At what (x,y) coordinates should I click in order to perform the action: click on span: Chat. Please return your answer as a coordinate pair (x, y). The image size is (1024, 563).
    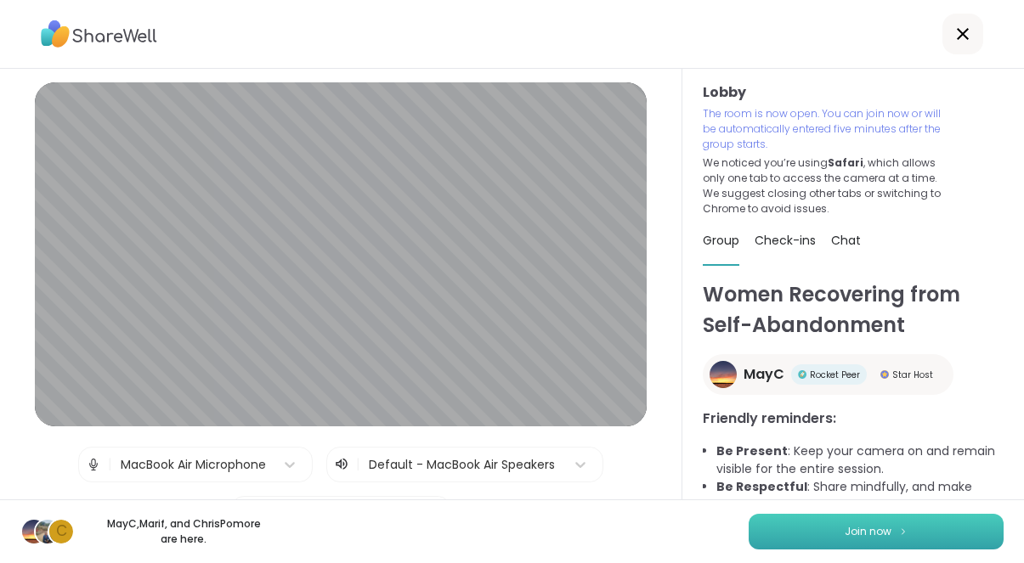
    Looking at the image, I should click on (846, 241).